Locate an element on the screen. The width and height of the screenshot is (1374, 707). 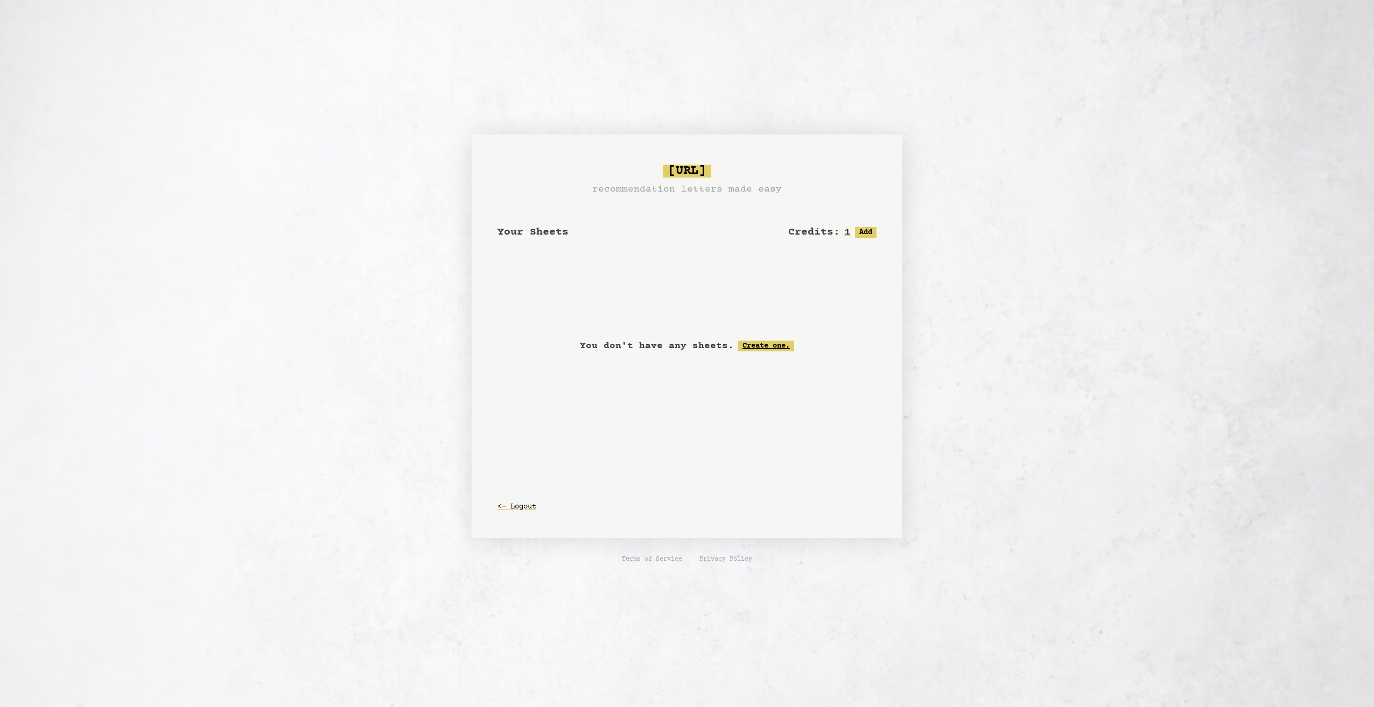
a: Privacy Policy is located at coordinates (726, 560).